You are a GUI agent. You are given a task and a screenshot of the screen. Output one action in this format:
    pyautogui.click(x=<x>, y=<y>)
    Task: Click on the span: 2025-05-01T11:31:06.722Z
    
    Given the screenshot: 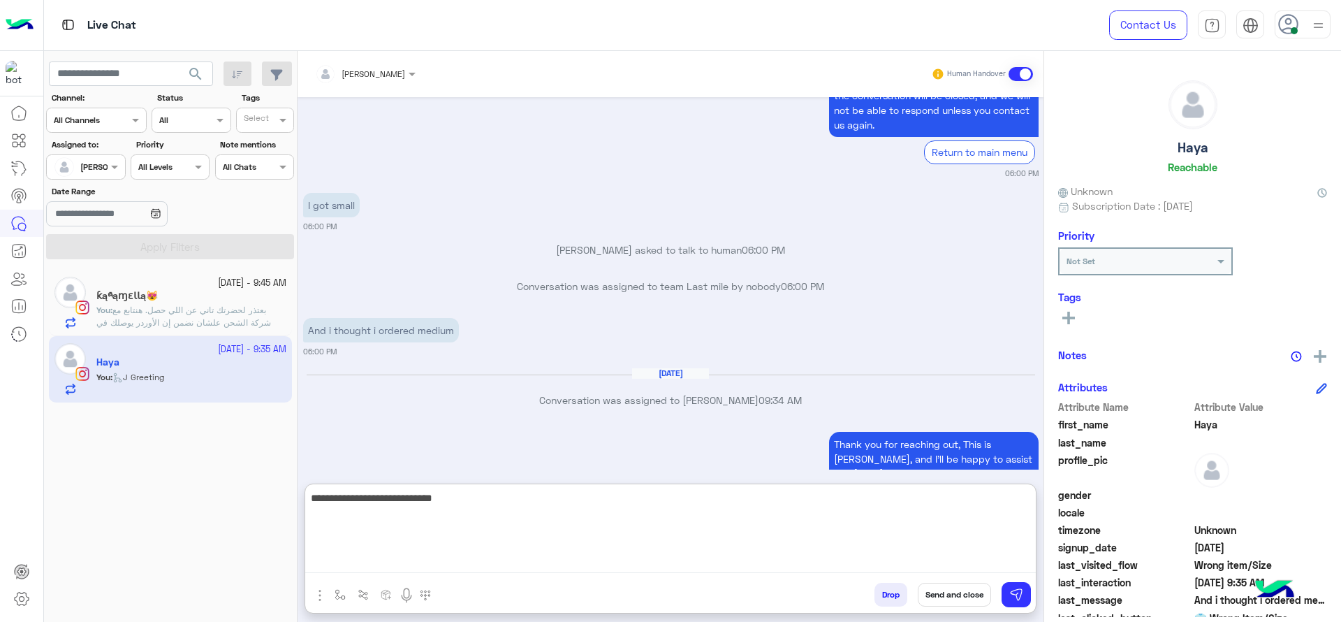 What is the action you would take?
    pyautogui.click(x=1261, y=547)
    